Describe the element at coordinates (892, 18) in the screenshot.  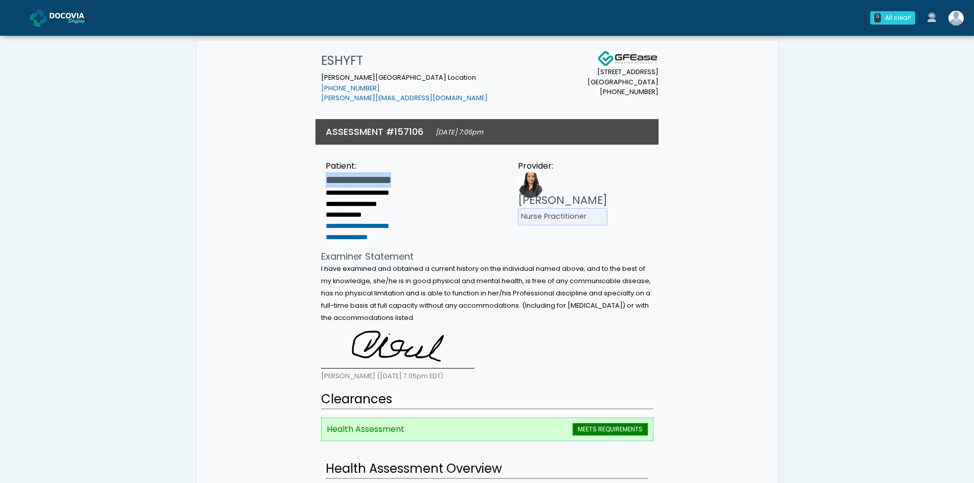
I see `a: 0 All clear!` at that location.